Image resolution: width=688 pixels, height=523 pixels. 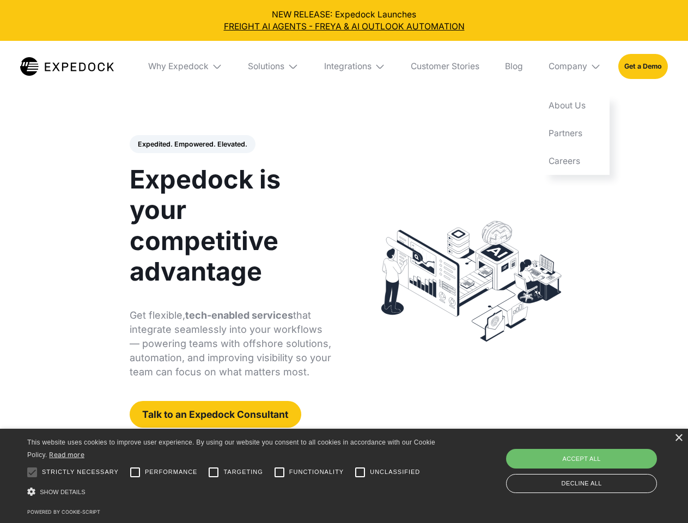 I want to click on span: Performance, so click(x=171, y=471).